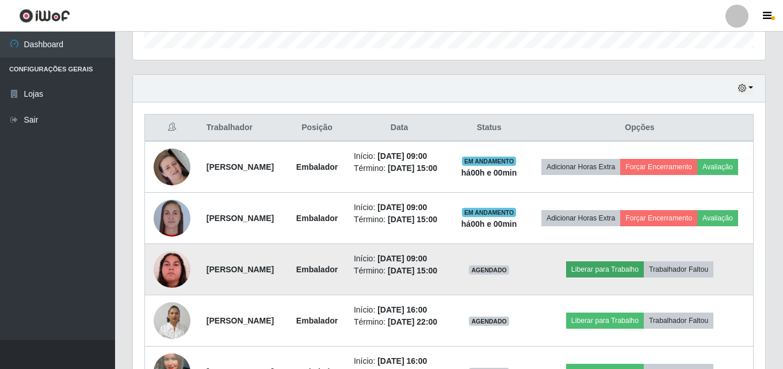 The width and height of the screenshot is (783, 369). I want to click on img: 1694555706443.jpeg, so click(172, 167).